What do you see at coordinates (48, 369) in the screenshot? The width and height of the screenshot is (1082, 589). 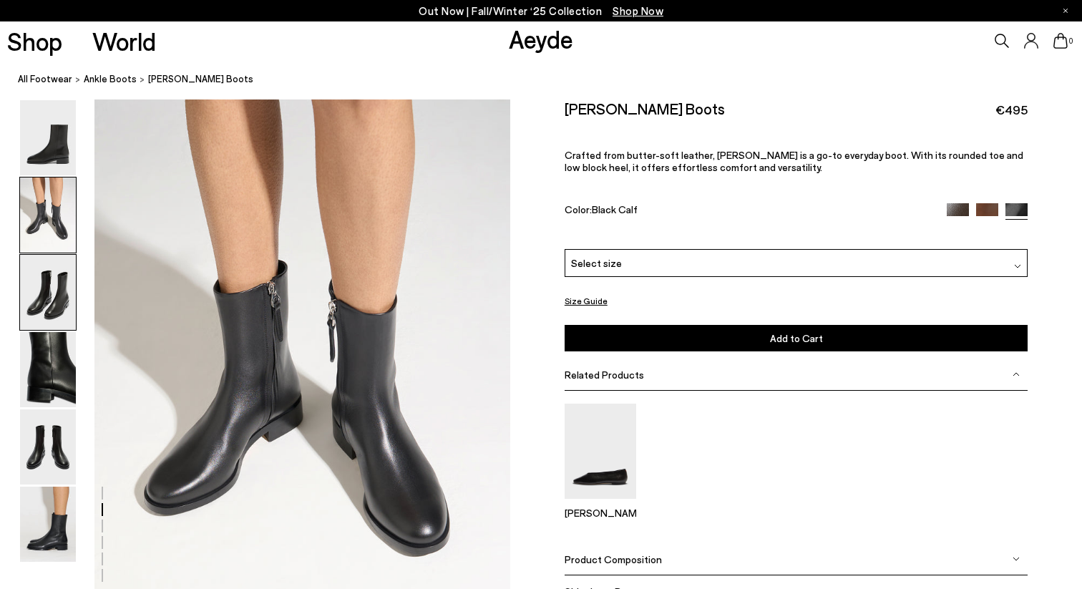 I see `img: Vincent Ankle Boots - Image 4` at bounding box center [48, 369].